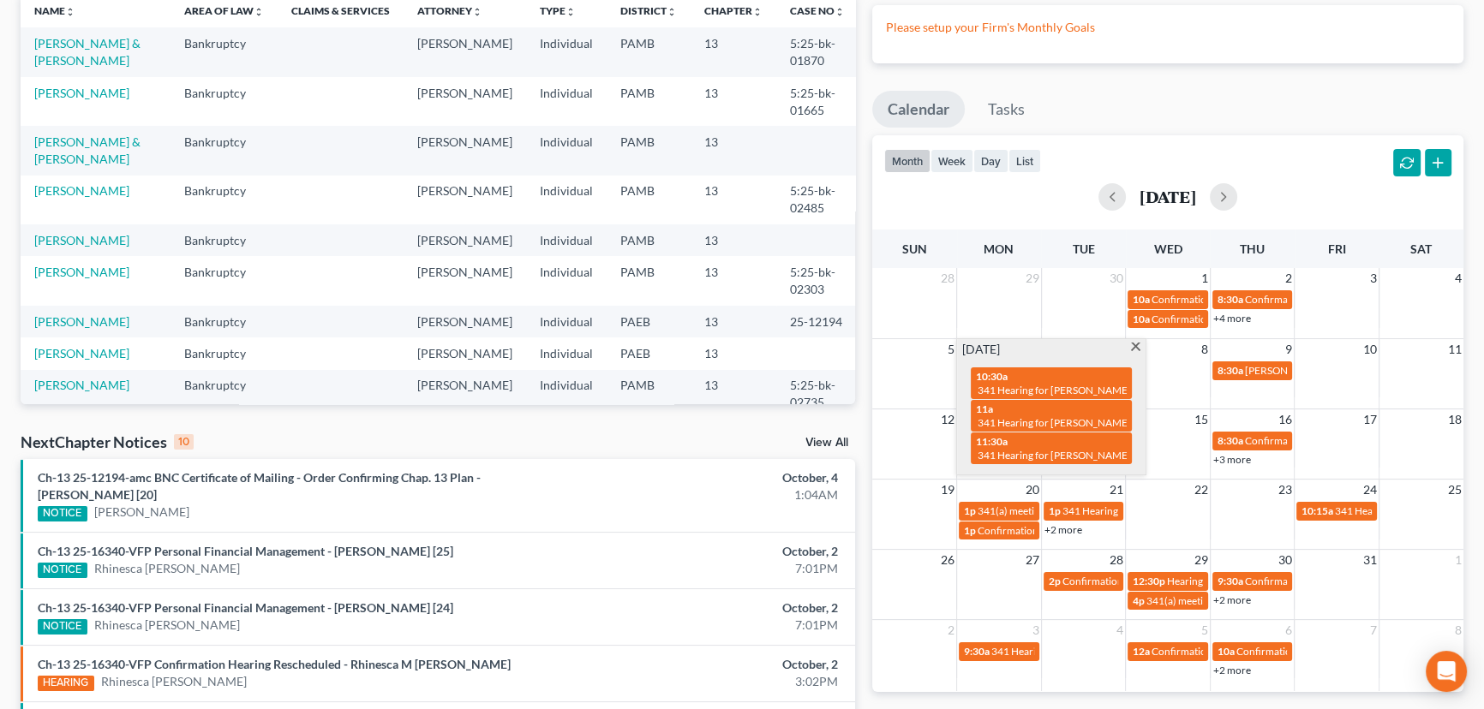 This screenshot has height=709, width=1484. Describe the element at coordinates (1370, 490) in the screenshot. I see `span: 24` at that location.